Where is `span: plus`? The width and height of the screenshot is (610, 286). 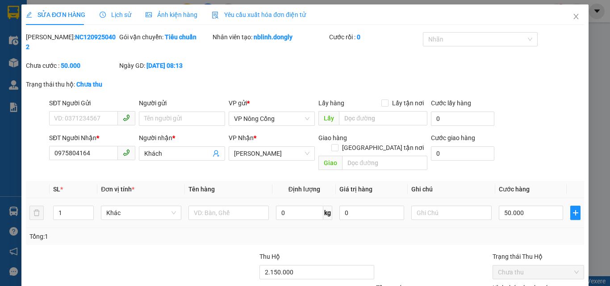
span: plus is located at coordinates (576, 213).